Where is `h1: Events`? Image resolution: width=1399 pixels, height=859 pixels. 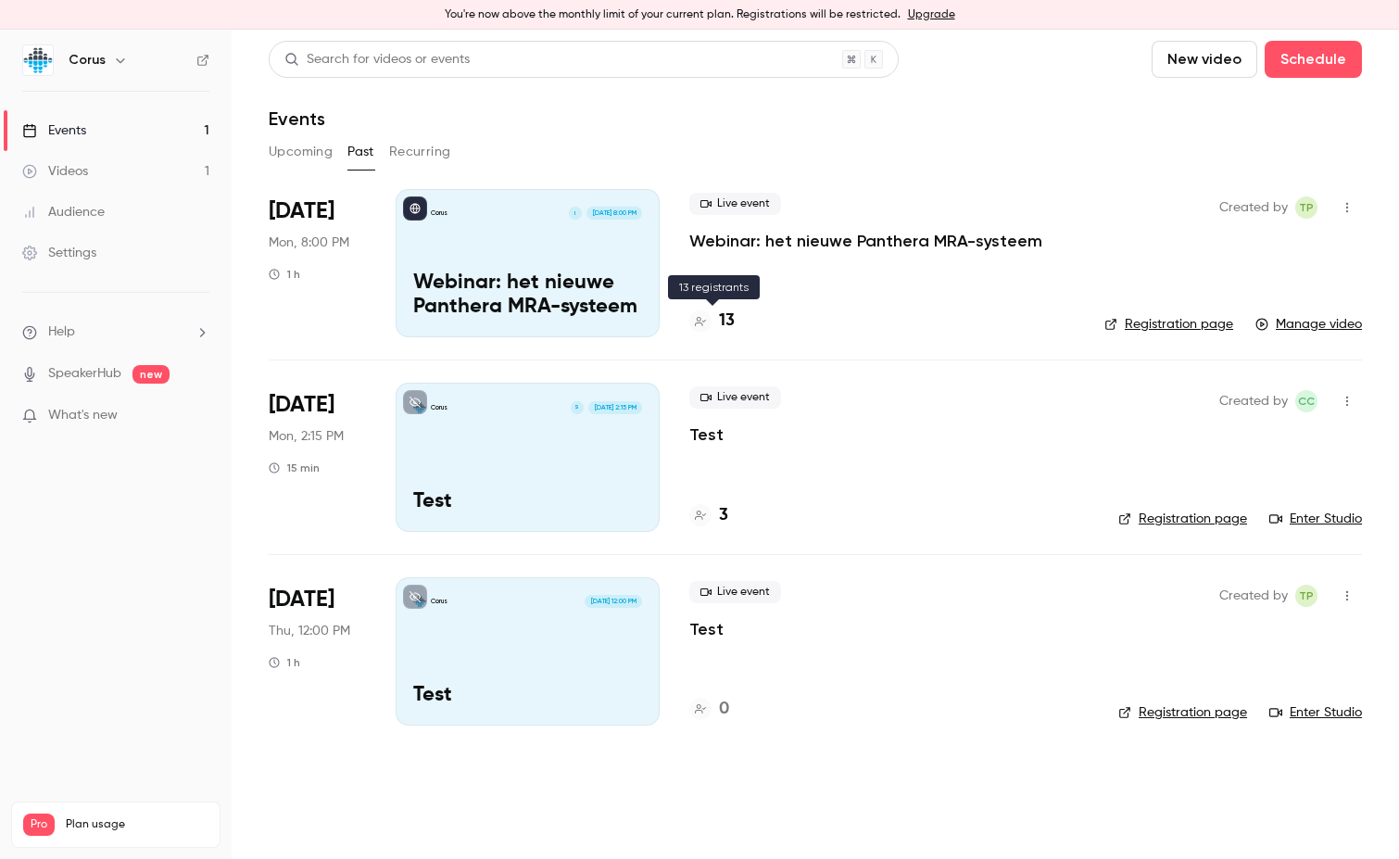
h1: Events is located at coordinates (296, 119).